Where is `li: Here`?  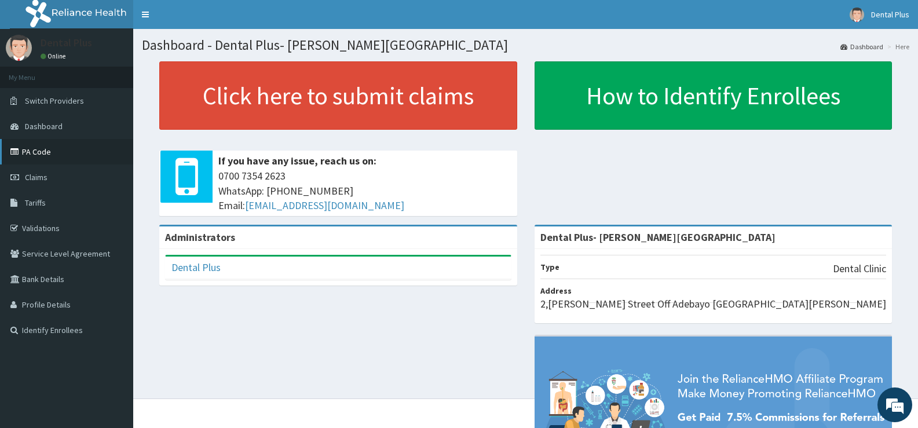 li: Here is located at coordinates (896, 46).